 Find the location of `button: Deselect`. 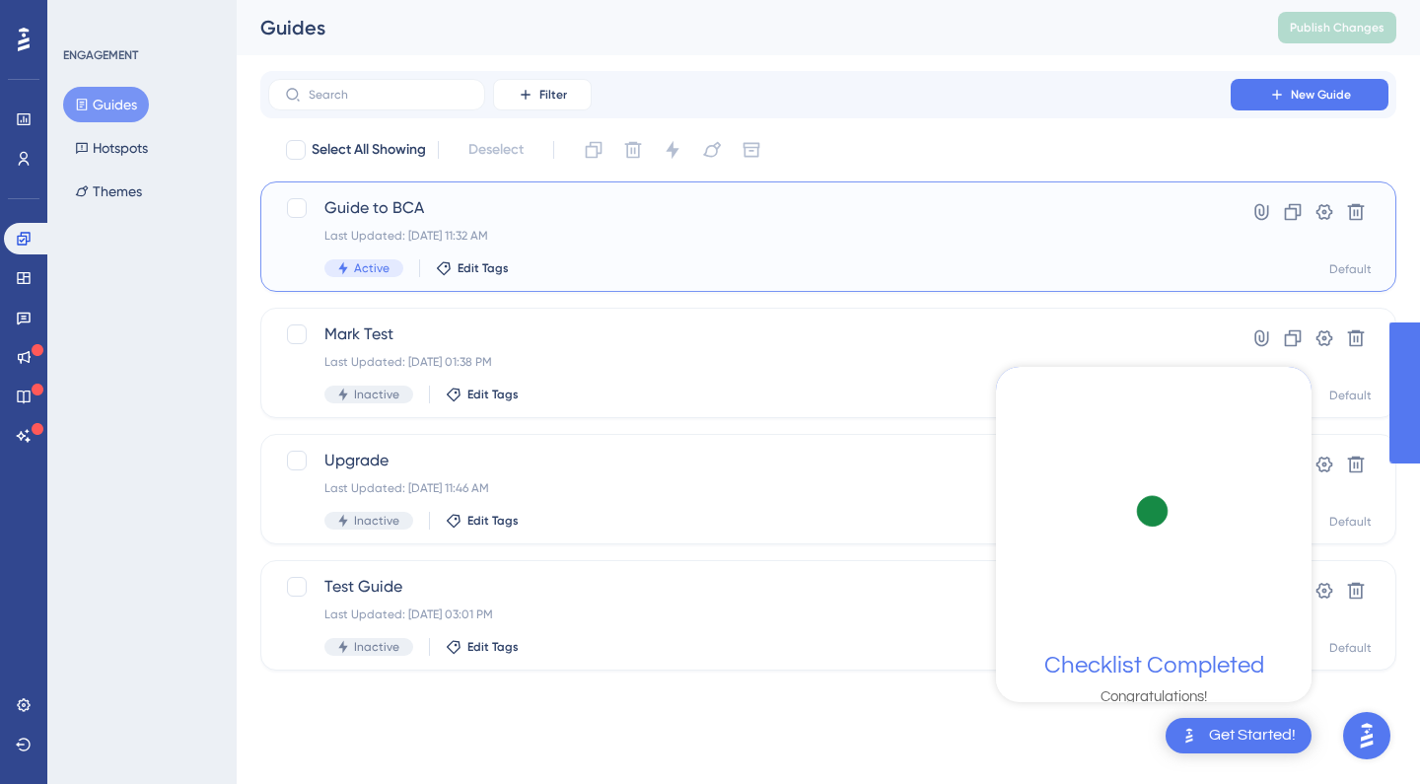

button: Deselect is located at coordinates (496, 150).